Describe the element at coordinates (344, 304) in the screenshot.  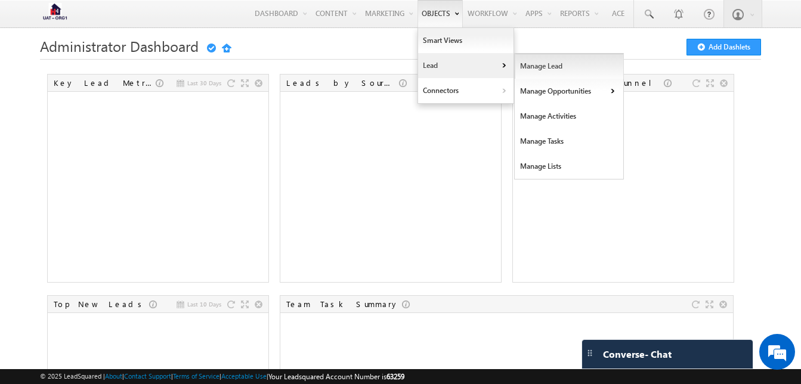
I see `div: Team Task Summary` at that location.